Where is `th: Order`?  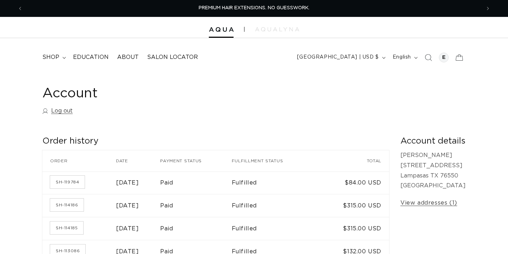
th: Order is located at coordinates (79, 161).